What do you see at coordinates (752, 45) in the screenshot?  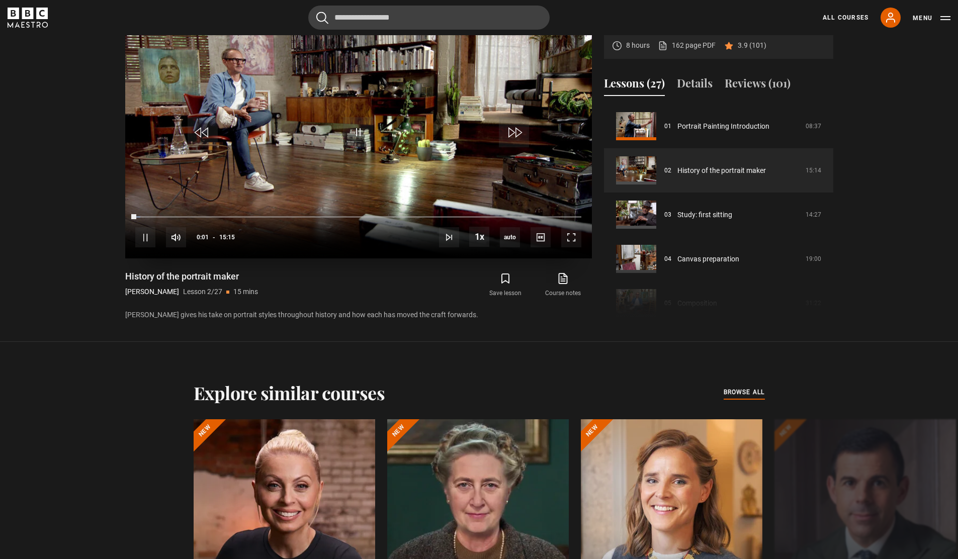 I see `p: 3.9 (101)` at bounding box center [752, 45].